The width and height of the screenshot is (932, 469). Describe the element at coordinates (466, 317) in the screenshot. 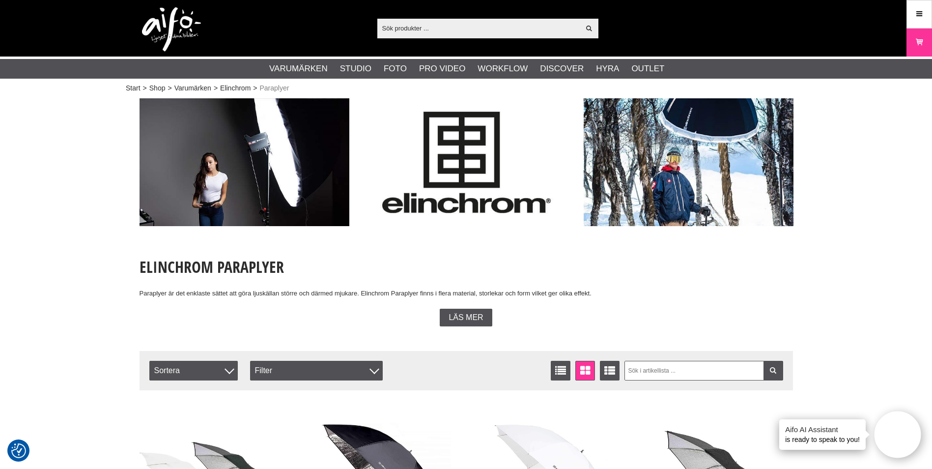

I see `span: Läs mer` at that location.